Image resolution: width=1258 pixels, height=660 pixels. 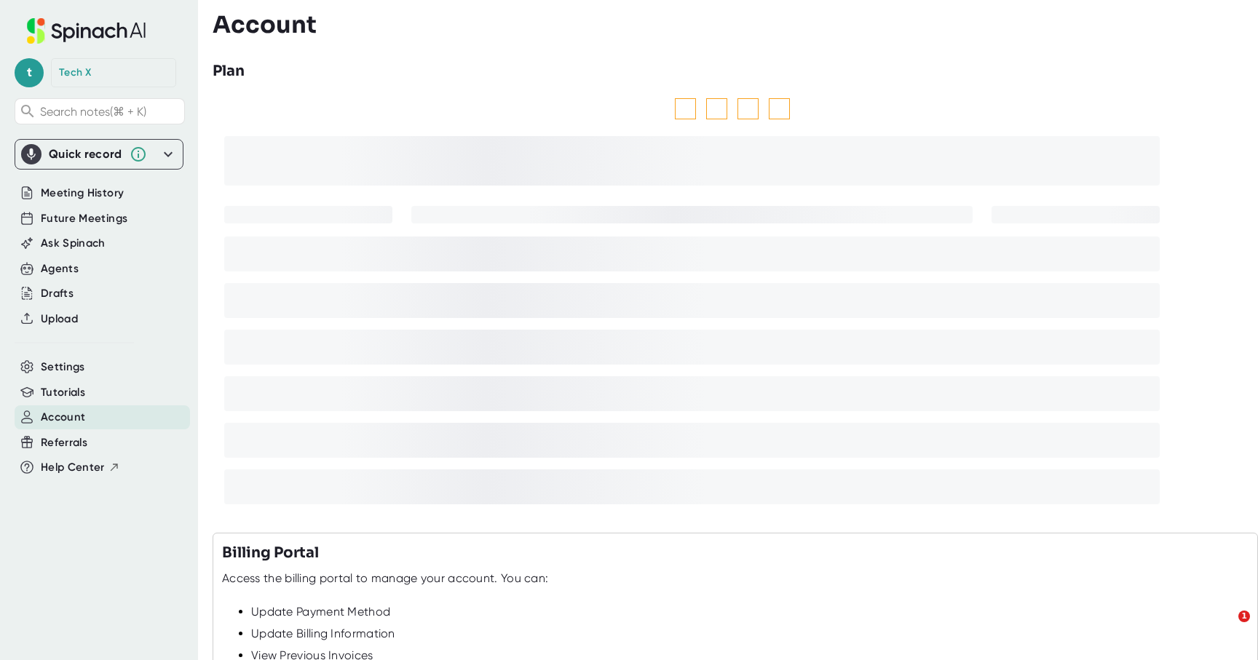 What do you see at coordinates (63, 417) in the screenshot?
I see `span: Account` at bounding box center [63, 417].